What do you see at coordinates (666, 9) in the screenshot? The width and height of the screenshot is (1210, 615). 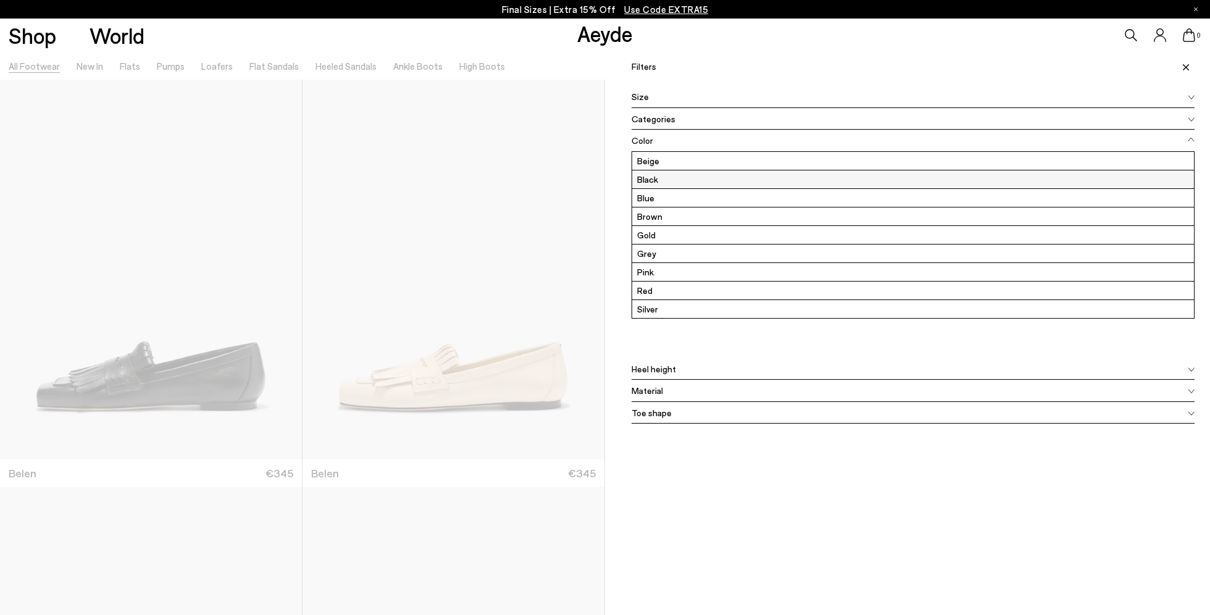 I see `span: Navigate to /collections/ss25-final-sizes` at bounding box center [666, 9].